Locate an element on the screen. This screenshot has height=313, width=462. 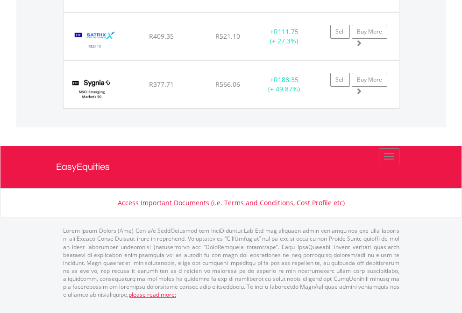
span: R409.35 is located at coordinates (161, 36).